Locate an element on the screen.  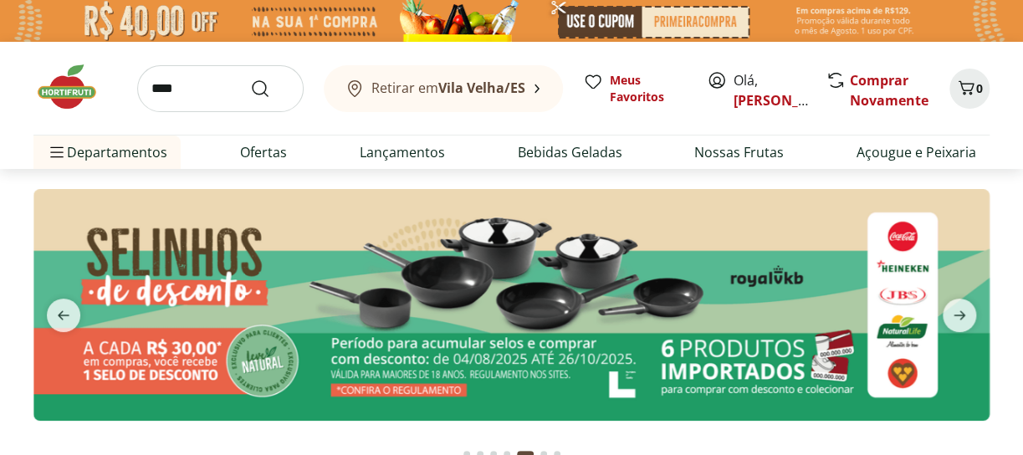
a: Nossas Frutas is located at coordinates (738, 152).